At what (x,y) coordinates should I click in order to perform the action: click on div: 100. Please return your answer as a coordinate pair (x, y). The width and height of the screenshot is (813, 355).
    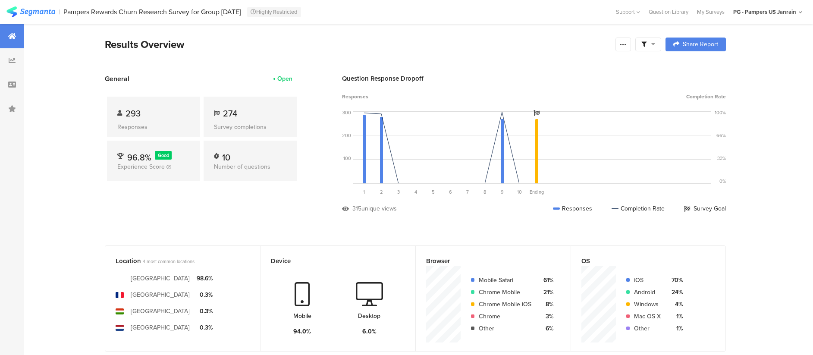
    Looking at the image, I should click on (347, 158).